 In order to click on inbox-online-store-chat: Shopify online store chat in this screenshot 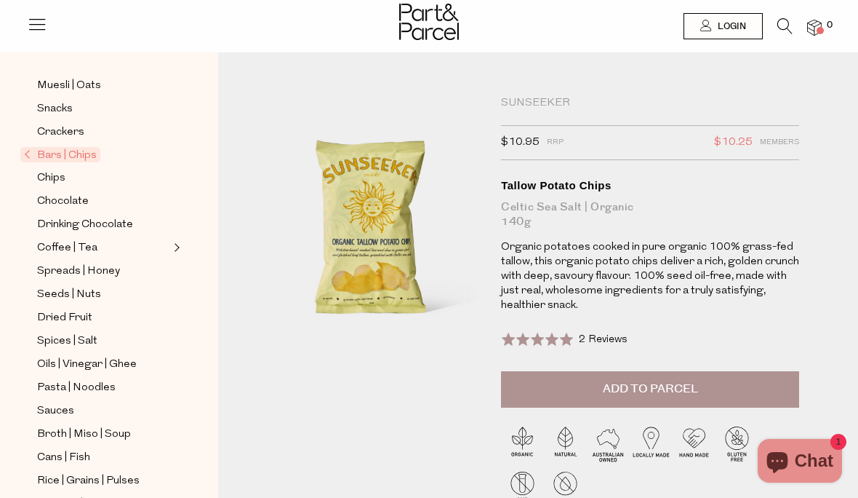, I will do `click(800, 462)`.